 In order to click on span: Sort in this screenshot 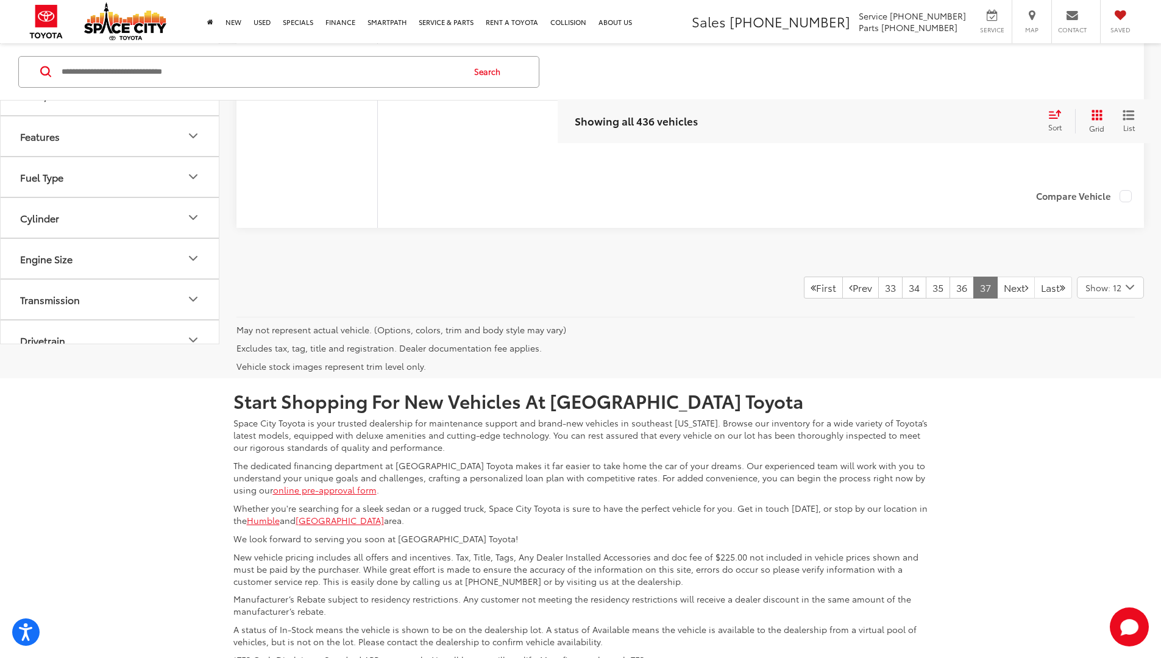, I will do `click(1055, 127)`.